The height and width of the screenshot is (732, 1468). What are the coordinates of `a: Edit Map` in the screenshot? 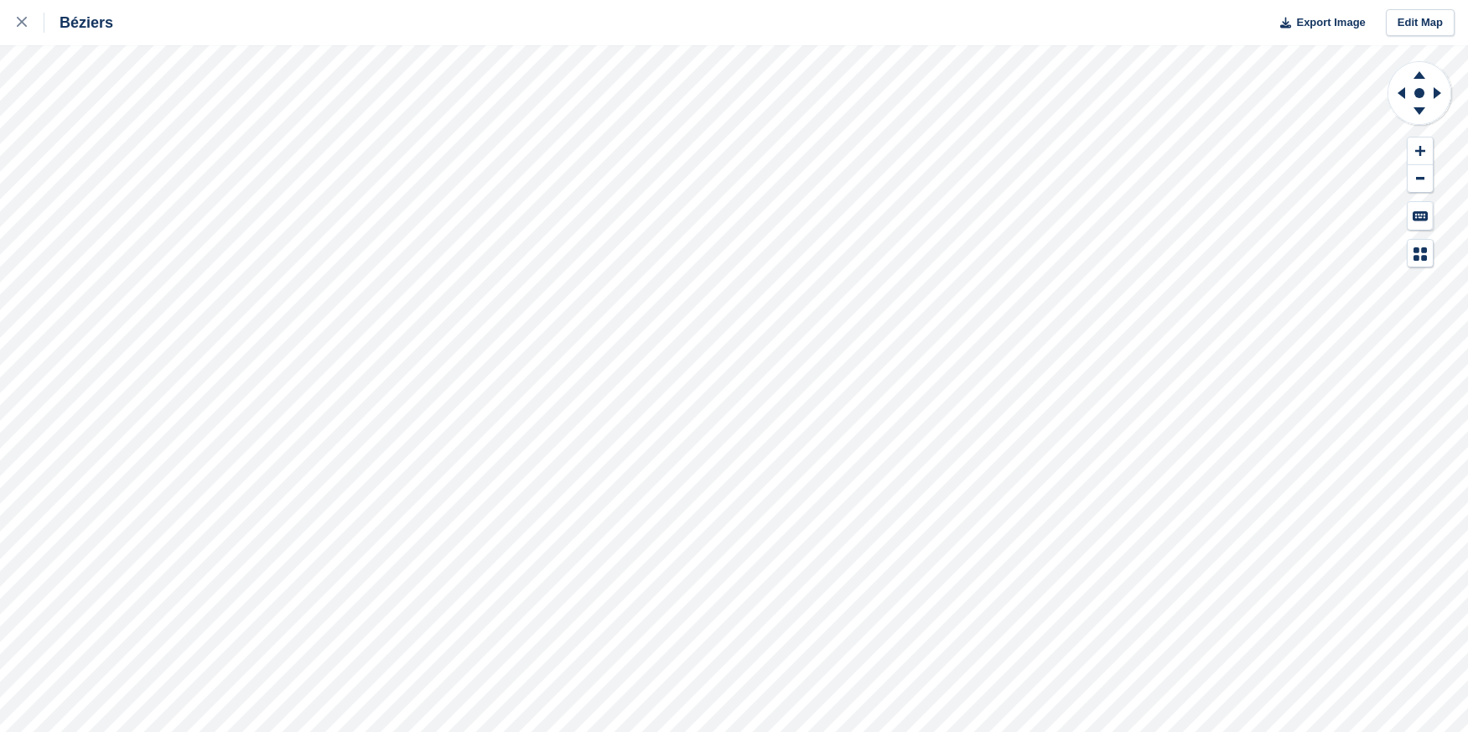 It's located at (1420, 23).